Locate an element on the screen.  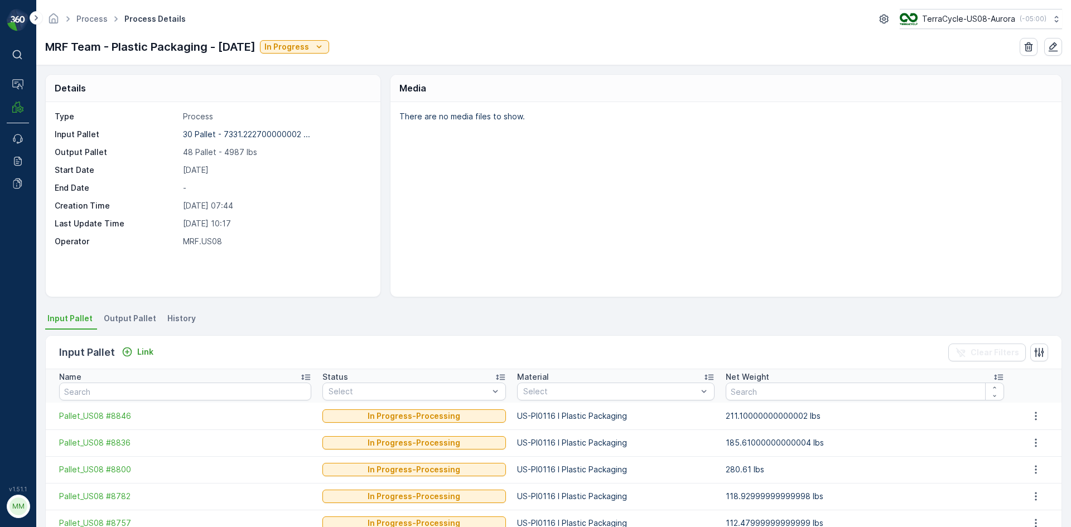
button: In Progress is located at coordinates (294, 47).